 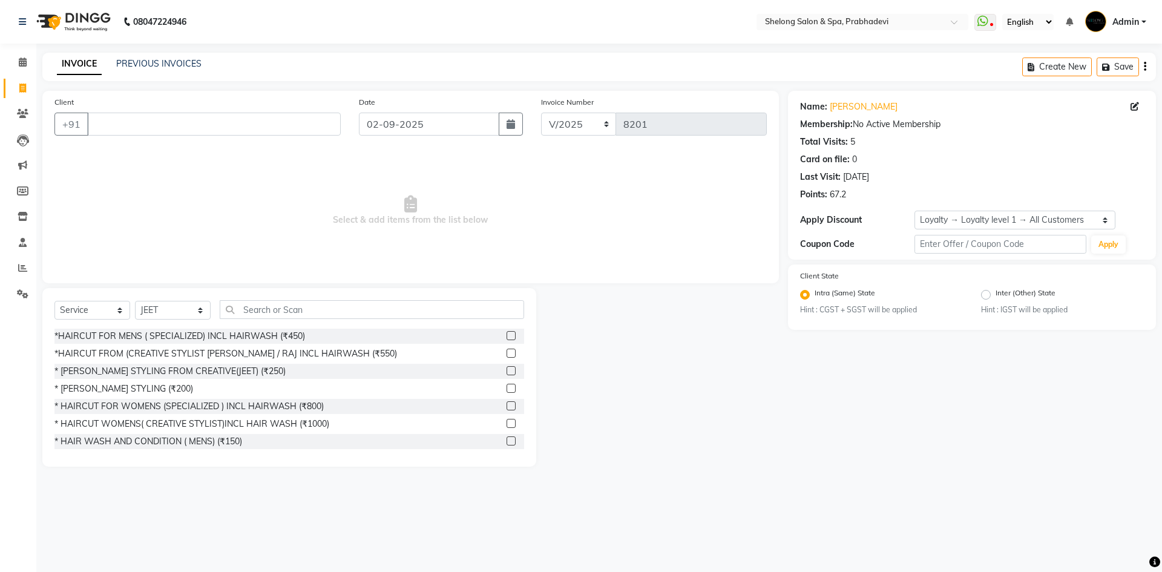 I want to click on small: Hint : IGST will be applied, so click(x=1062, y=310).